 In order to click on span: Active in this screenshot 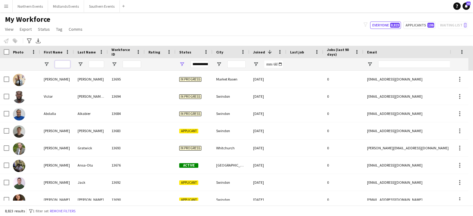, I will do `click(189, 166)`.